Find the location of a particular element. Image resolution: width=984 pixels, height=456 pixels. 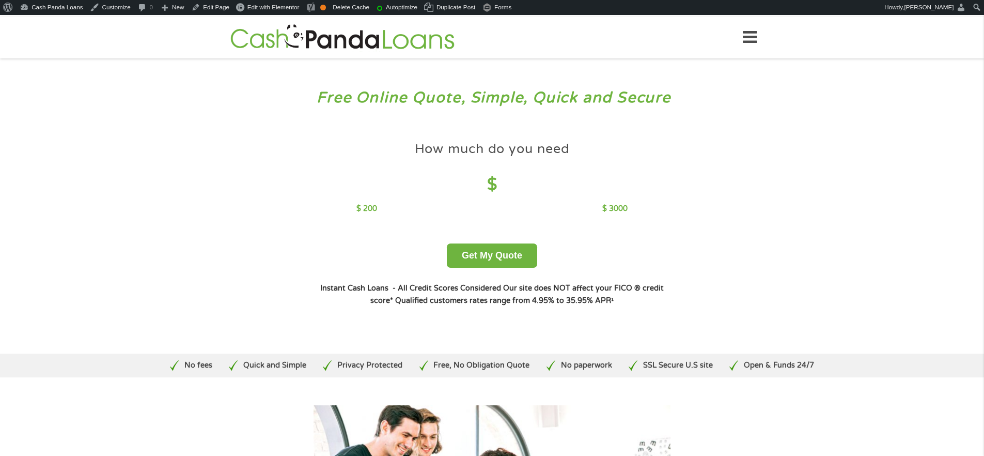

p: Privacy Protected is located at coordinates (370, 365).